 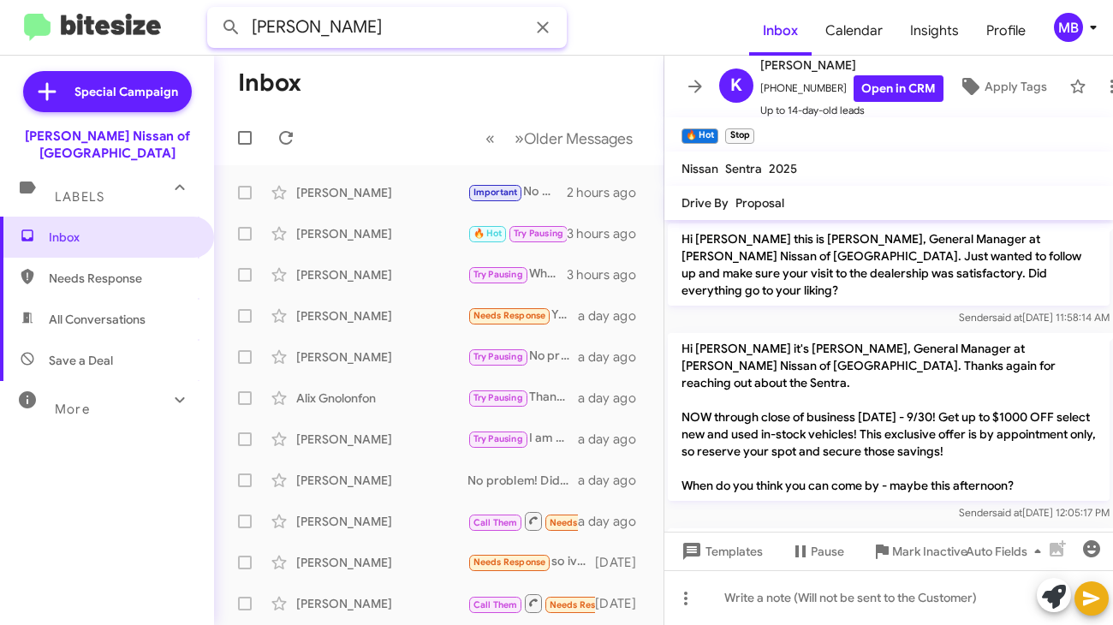 I want to click on span: Insights, so click(x=934, y=31).